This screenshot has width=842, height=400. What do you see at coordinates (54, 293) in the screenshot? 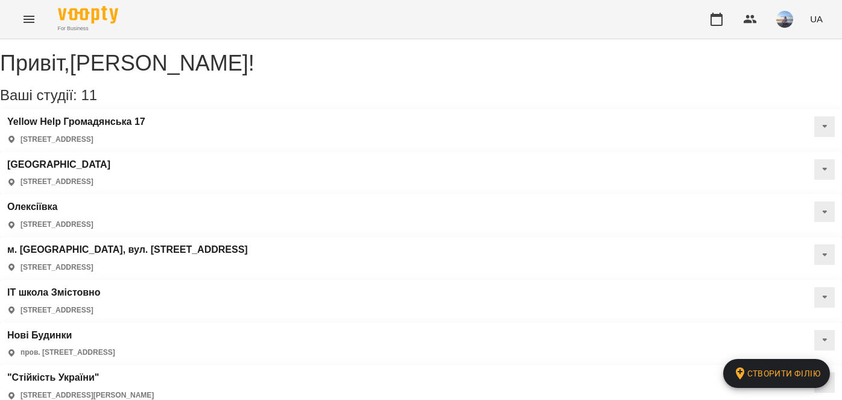
I see `h3: IT школа Змістовно` at bounding box center [54, 293].